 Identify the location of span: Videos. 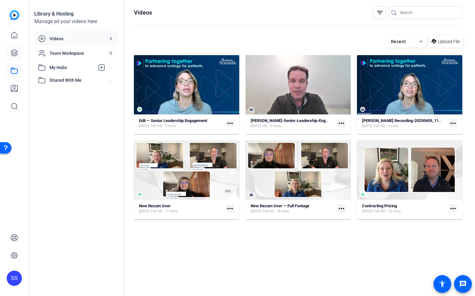
(78, 39).